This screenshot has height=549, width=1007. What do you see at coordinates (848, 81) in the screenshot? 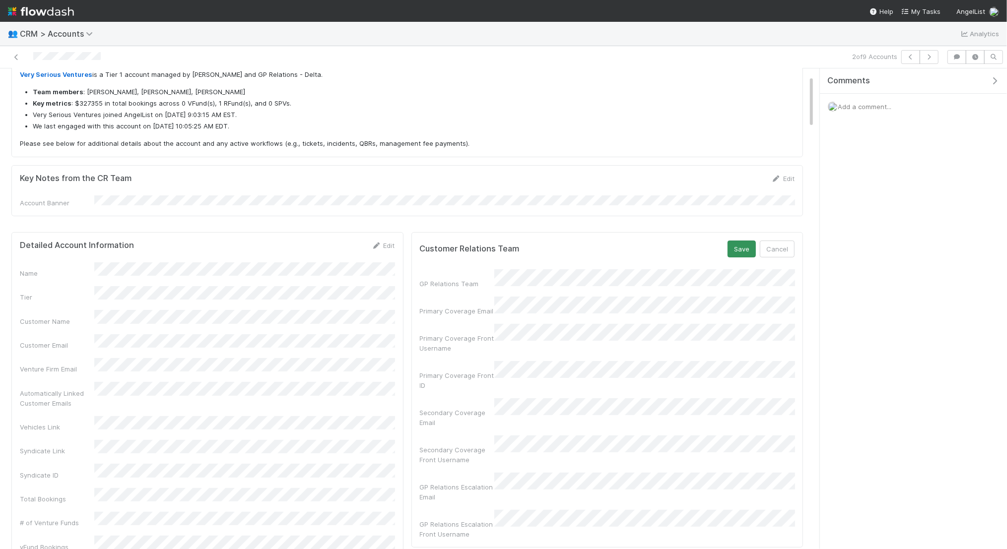
I see `span: Comments` at bounding box center [848, 81].